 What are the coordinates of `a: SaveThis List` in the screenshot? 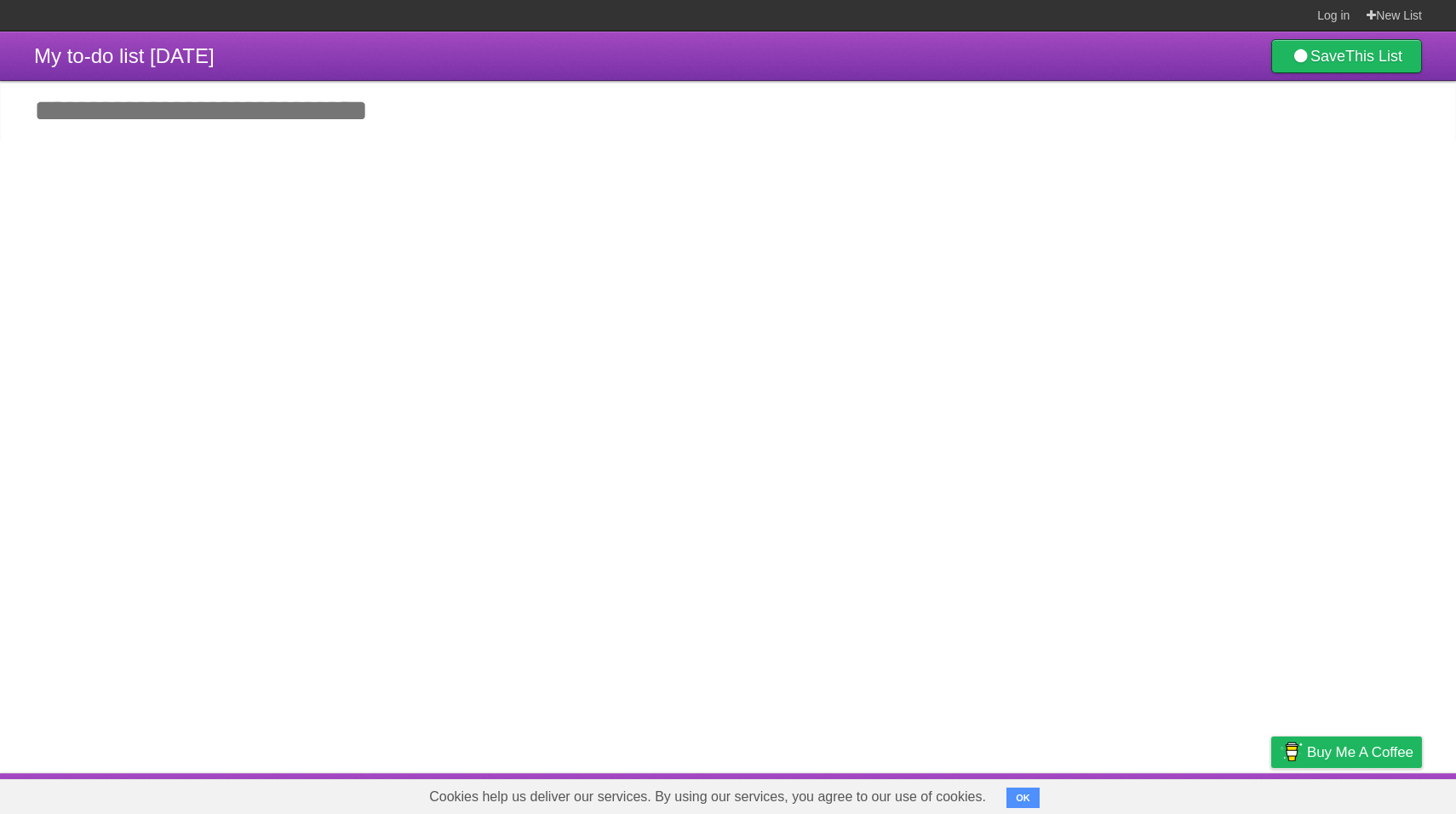 It's located at (1346, 56).